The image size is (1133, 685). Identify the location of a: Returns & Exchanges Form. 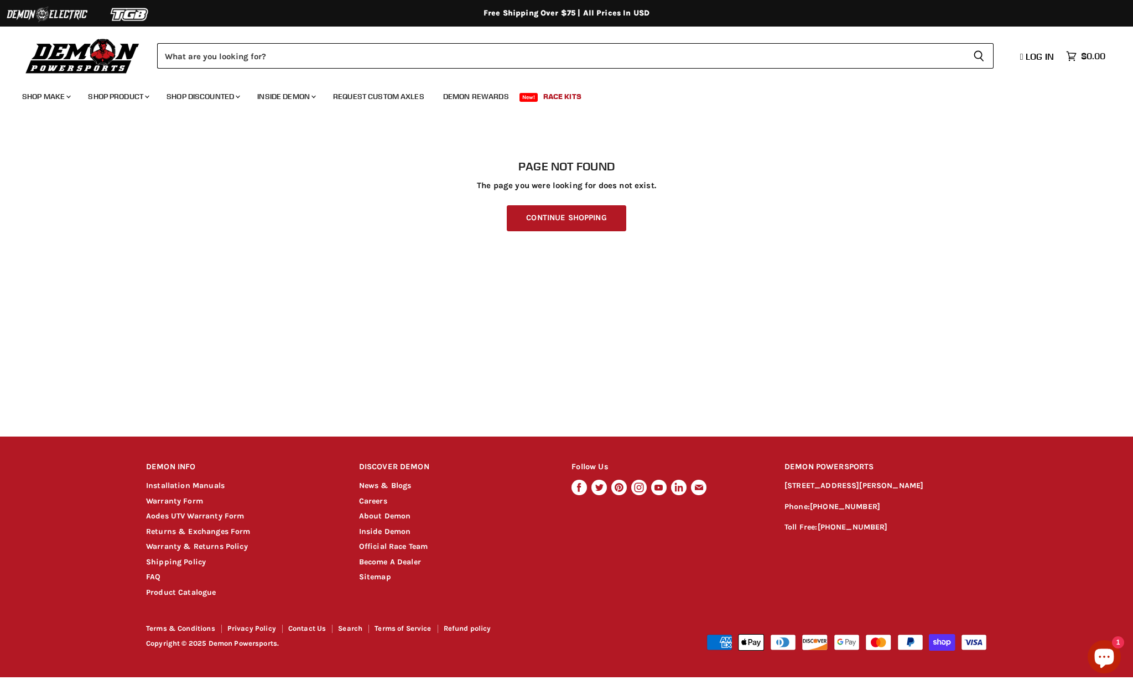
(198, 531).